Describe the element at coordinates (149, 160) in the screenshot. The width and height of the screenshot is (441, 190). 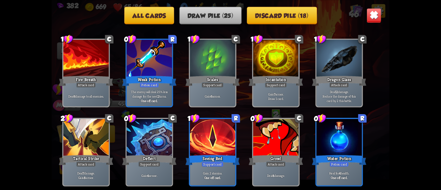
I see `div: Deflect` at that location.